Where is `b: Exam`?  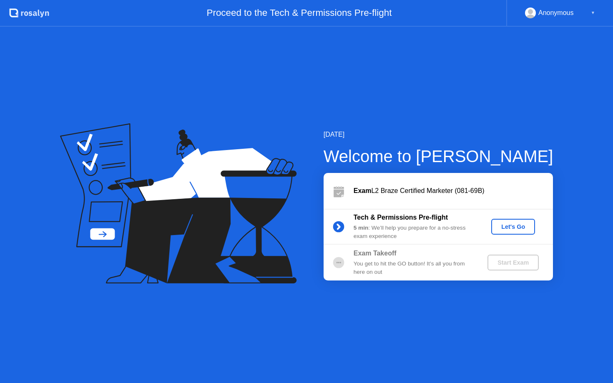
b: Exam is located at coordinates (363, 191).